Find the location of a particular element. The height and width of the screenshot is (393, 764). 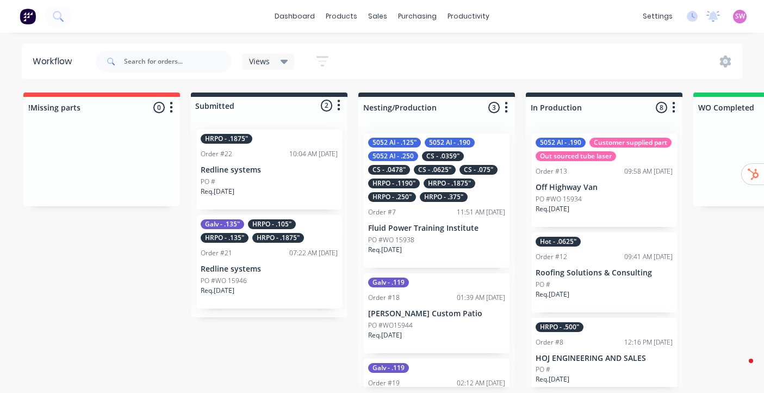

span: SW is located at coordinates (740, 16).